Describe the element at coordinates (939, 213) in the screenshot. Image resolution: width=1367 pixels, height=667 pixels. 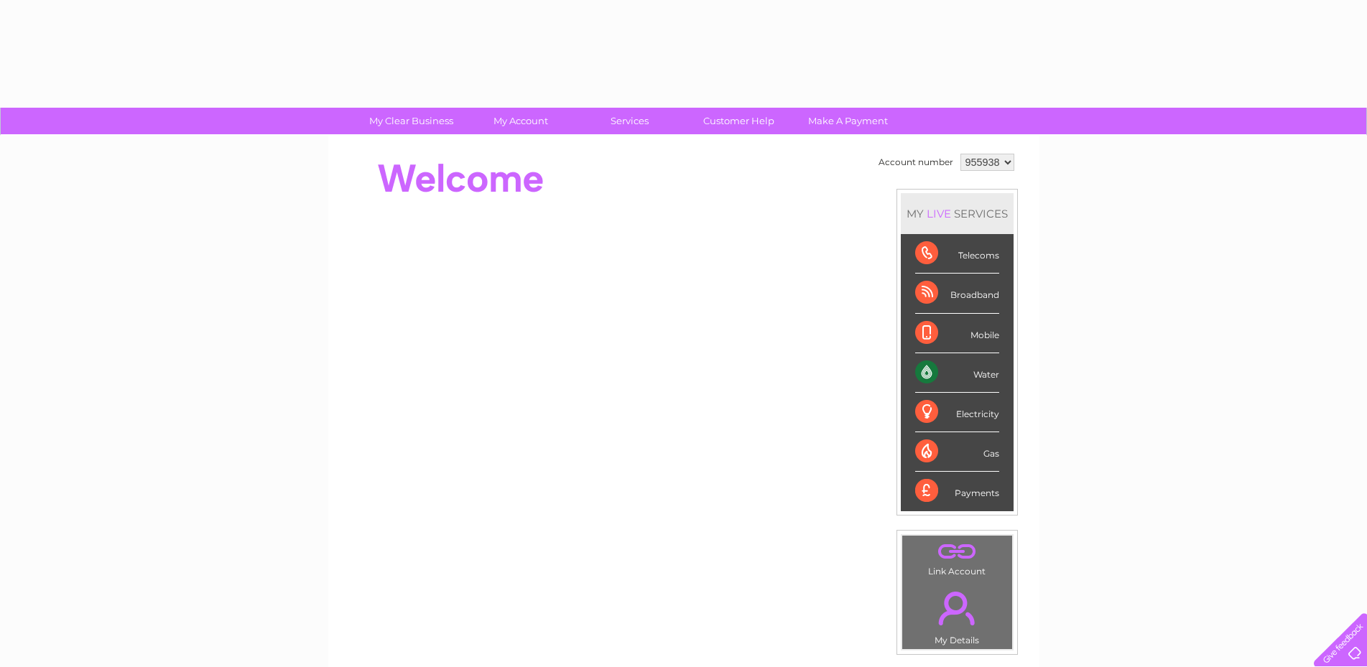
I see `div: LIVE` at that location.